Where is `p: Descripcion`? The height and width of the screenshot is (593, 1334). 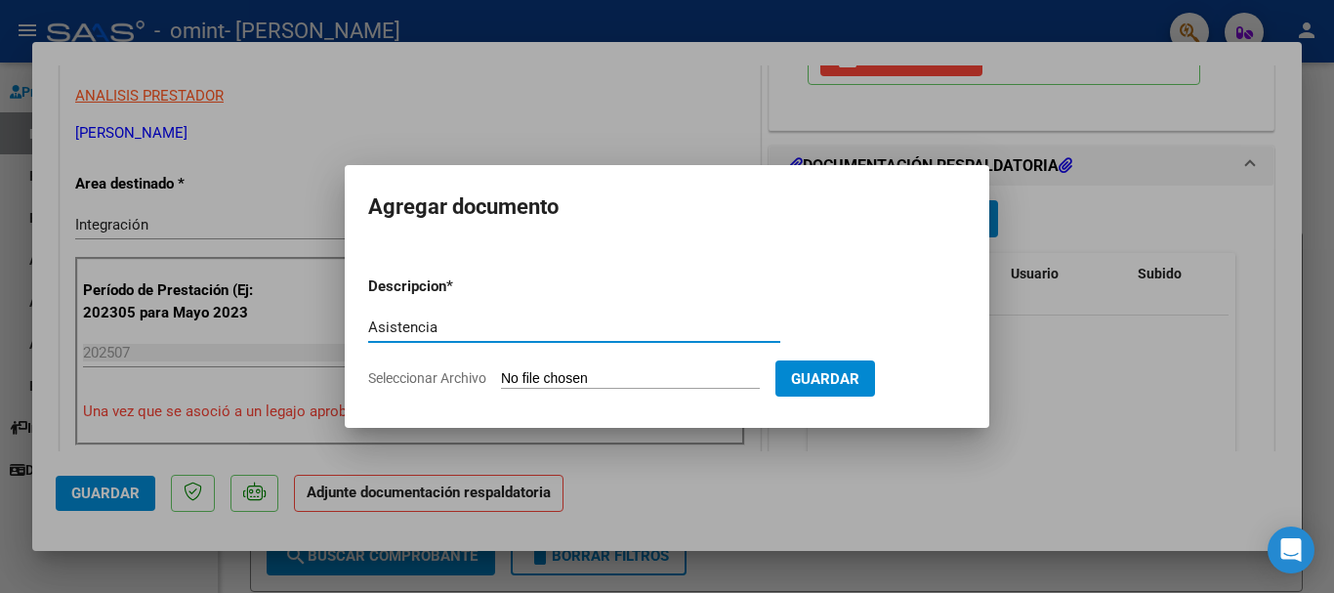
p: Descripcion is located at coordinates (458, 286).